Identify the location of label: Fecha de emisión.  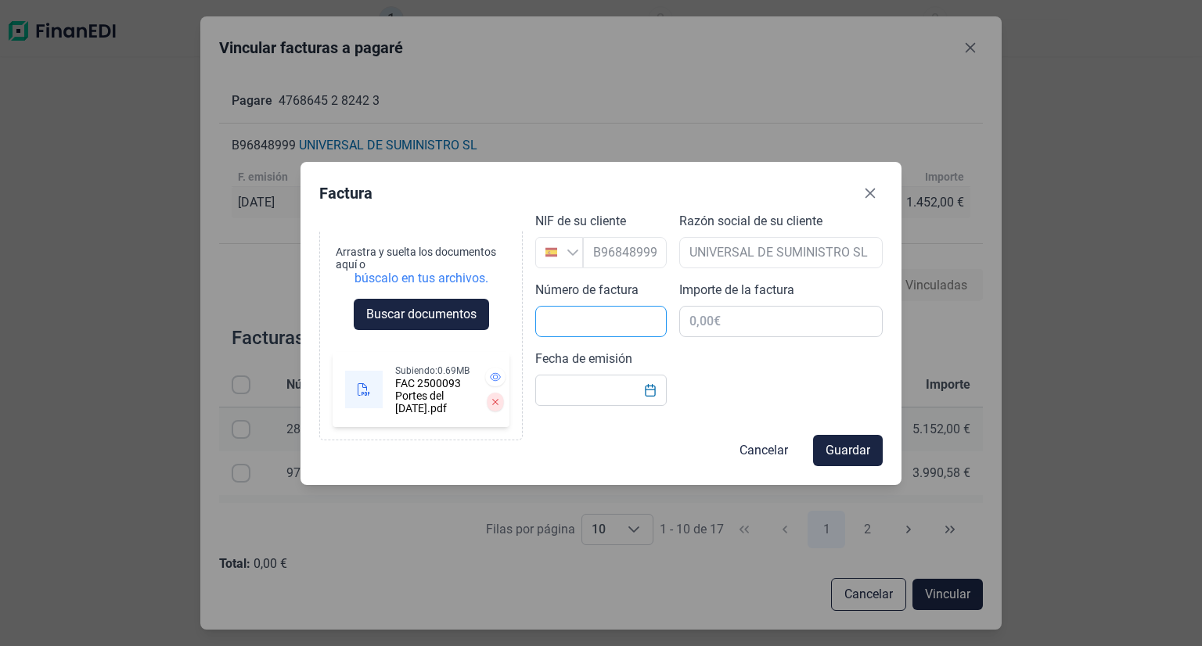
(584, 359).